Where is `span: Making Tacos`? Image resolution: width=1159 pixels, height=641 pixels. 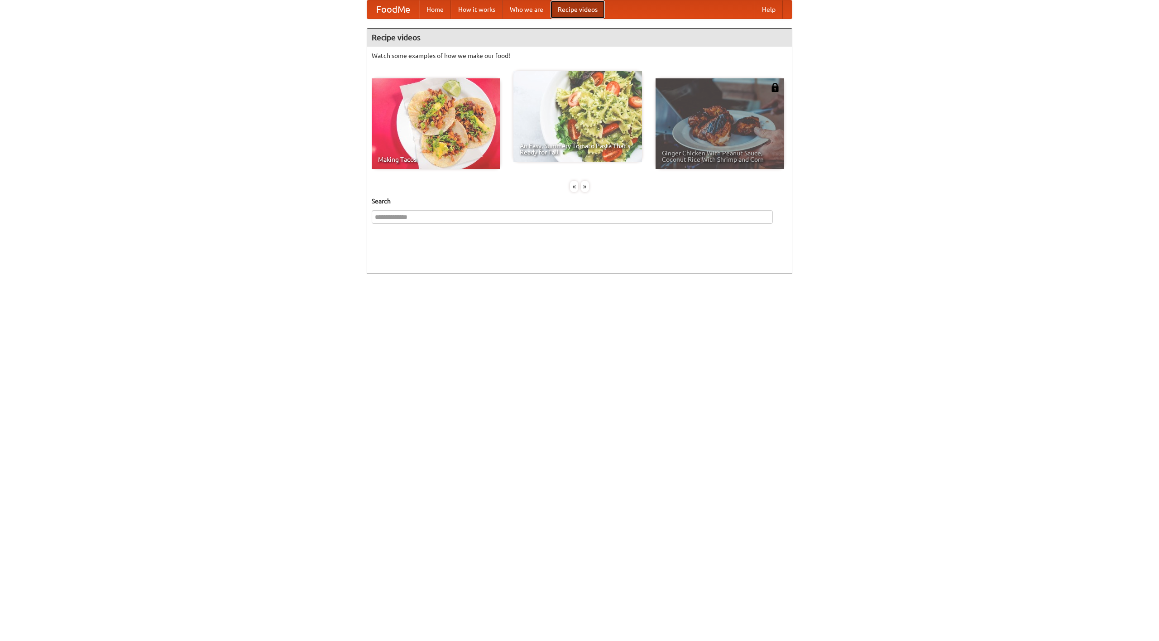
span: Making Tacos is located at coordinates (436, 159).